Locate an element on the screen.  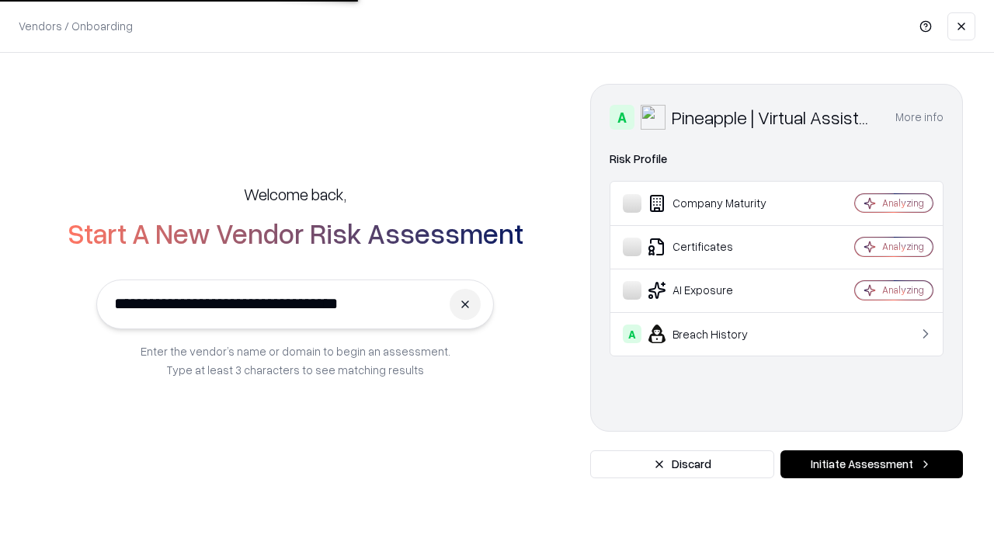
button: Initiate Assessment is located at coordinates (871, 464).